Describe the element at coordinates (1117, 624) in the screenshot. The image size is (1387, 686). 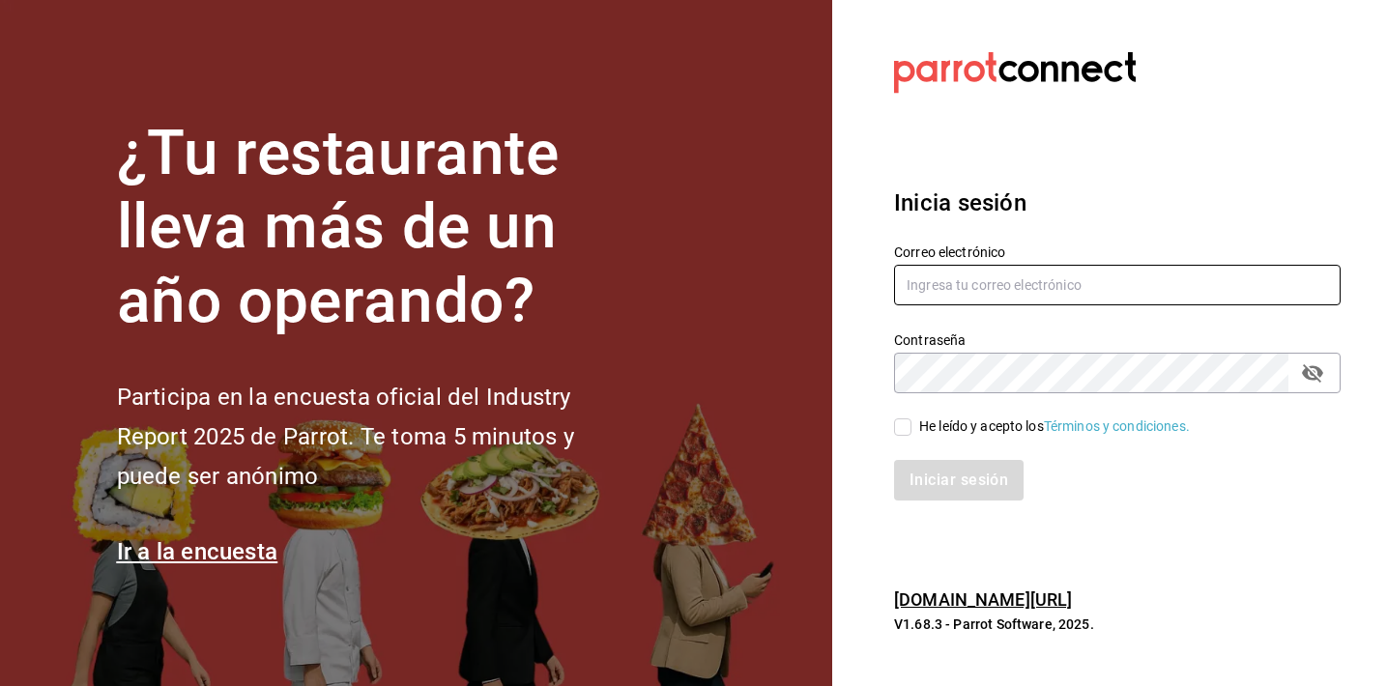
I see `p: V1.68.3 - Parrot Software, 2025.` at that location.